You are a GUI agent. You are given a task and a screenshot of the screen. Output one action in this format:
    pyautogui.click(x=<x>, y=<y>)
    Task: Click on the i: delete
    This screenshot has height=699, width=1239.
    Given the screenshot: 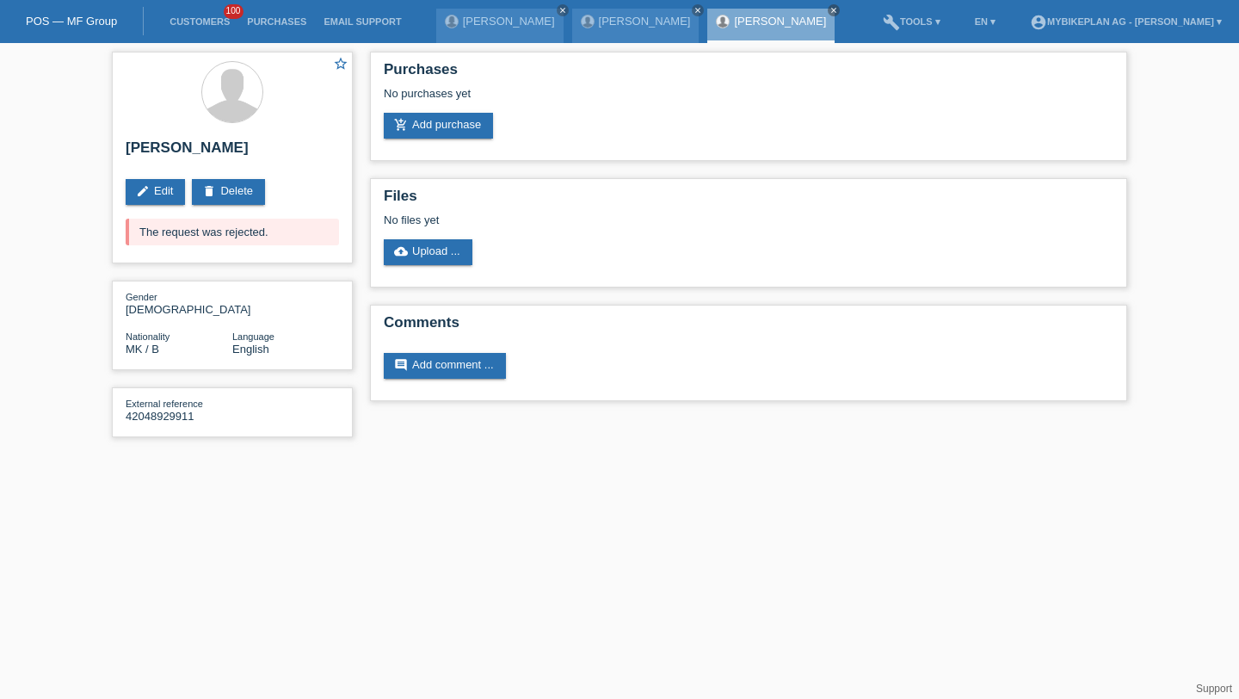 What is the action you would take?
    pyautogui.click(x=209, y=191)
    